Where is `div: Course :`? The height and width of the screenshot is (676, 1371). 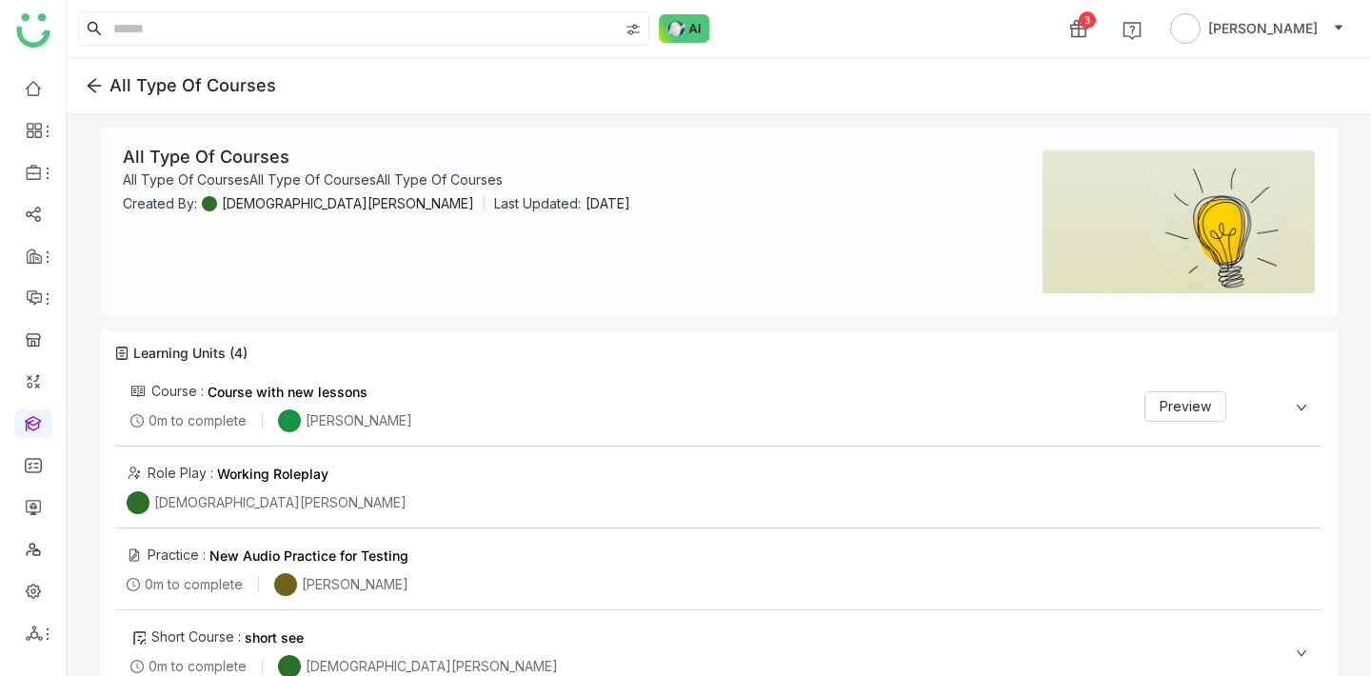 div: Course : is located at coordinates (249, 391).